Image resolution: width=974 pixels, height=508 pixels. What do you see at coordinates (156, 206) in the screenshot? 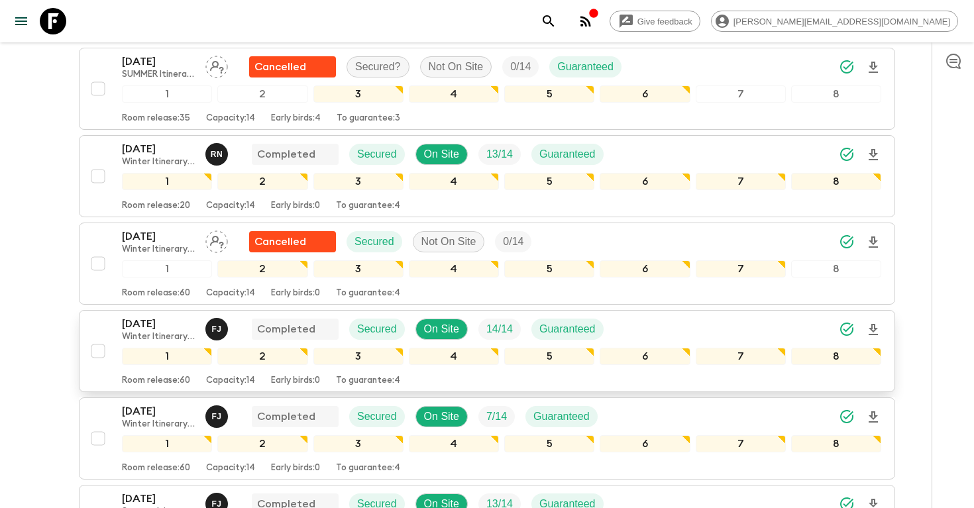
I see `p: Room release: 20` at bounding box center [156, 206].